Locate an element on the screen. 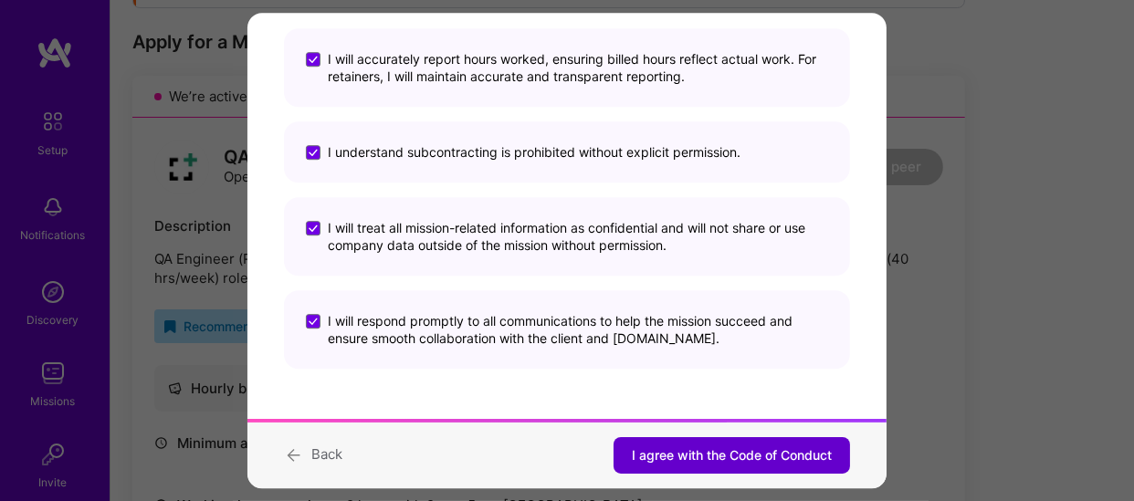 The width and height of the screenshot is (1134, 501). span: I understand subcontracting is prohibited without explicit permission. is located at coordinates (534, 152).